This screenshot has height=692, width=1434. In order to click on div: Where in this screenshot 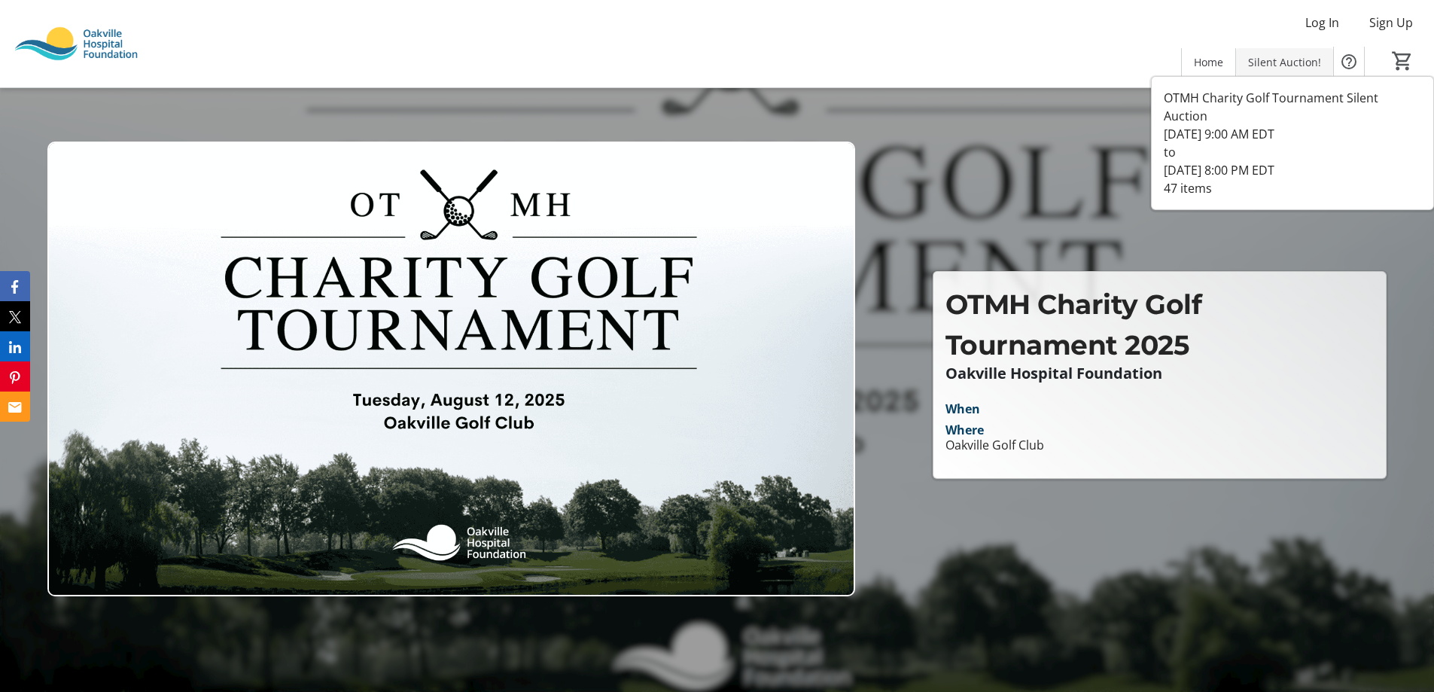, I will do `click(964, 430)`.